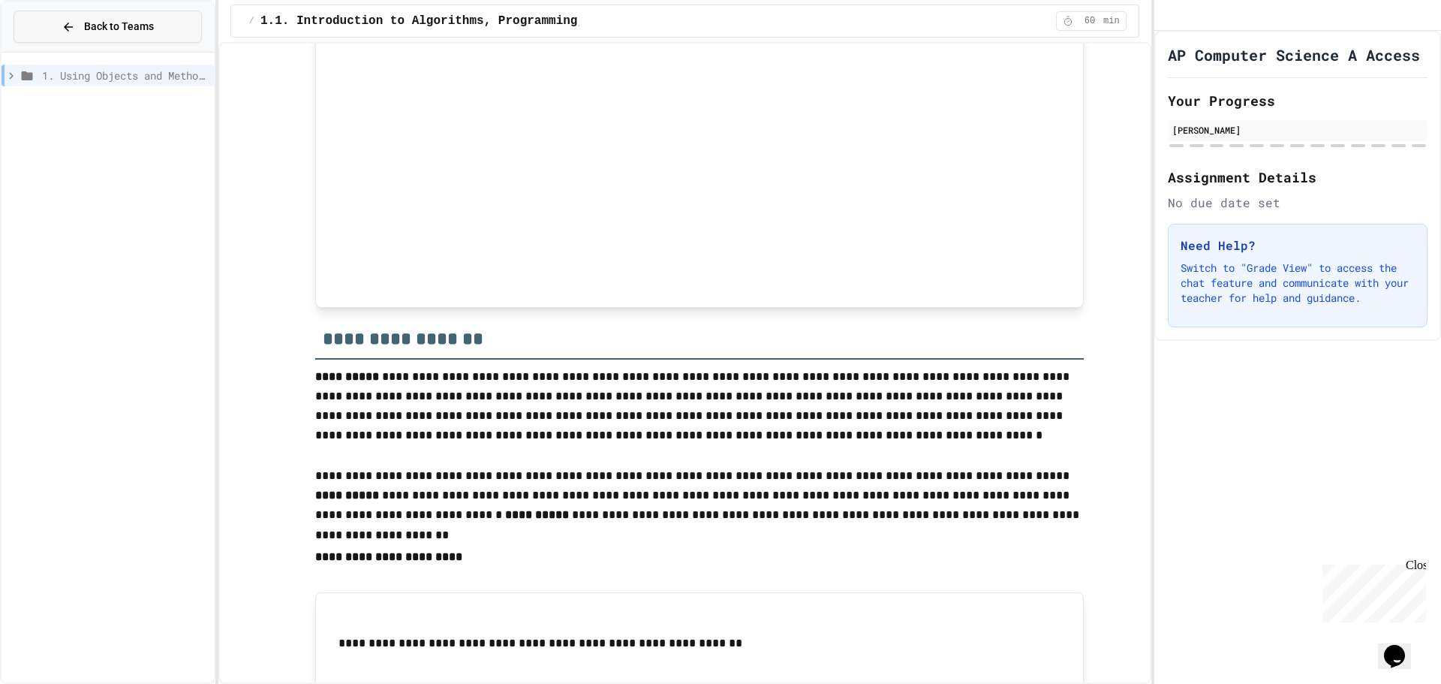  I want to click on h2: Your Progress, so click(1298, 101).